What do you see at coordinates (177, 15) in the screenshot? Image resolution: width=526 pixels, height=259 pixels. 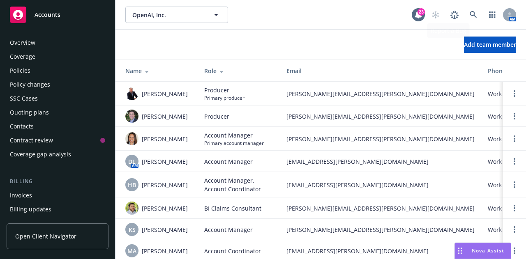 I see `button: OpenAI, Inc.` at bounding box center [177, 15].